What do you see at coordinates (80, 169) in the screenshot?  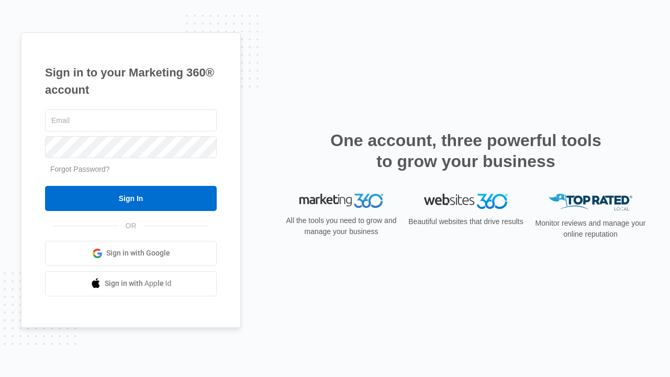 I see `a: Forgot Password?` at bounding box center [80, 169].